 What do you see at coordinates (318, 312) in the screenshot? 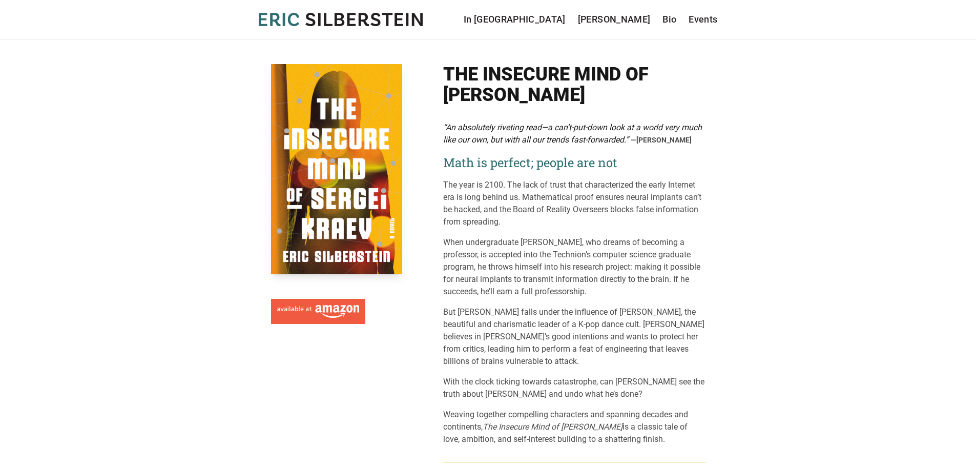
I see `img: Available at Amazon` at bounding box center [318, 312].